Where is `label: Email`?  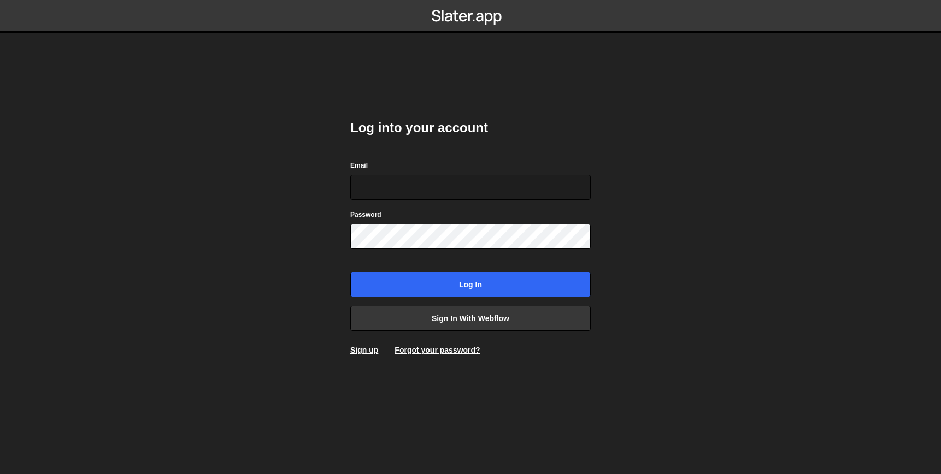 label: Email is located at coordinates (359, 166).